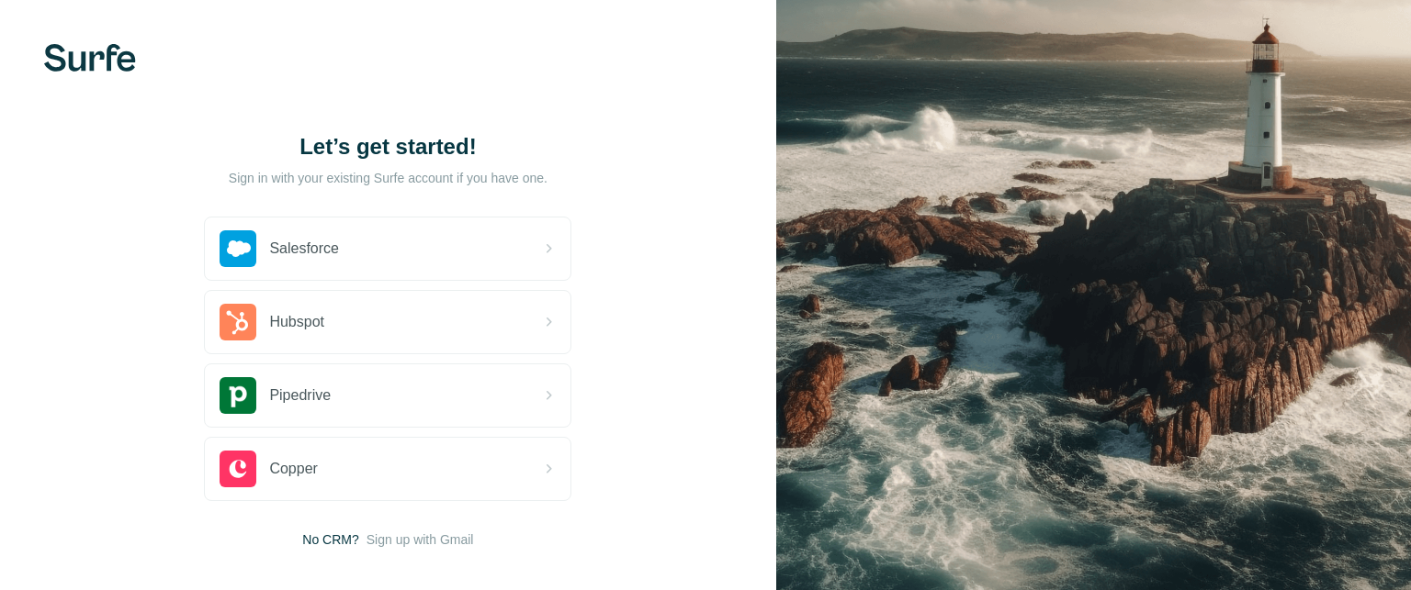  What do you see at coordinates (297, 322) in the screenshot?
I see `span: Hubspot` at bounding box center [297, 322].